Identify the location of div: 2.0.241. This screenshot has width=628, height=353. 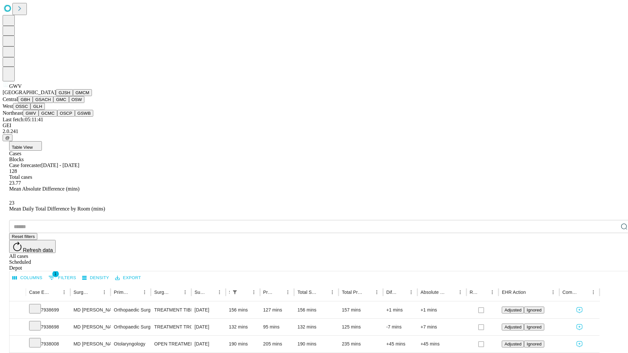
(314, 132).